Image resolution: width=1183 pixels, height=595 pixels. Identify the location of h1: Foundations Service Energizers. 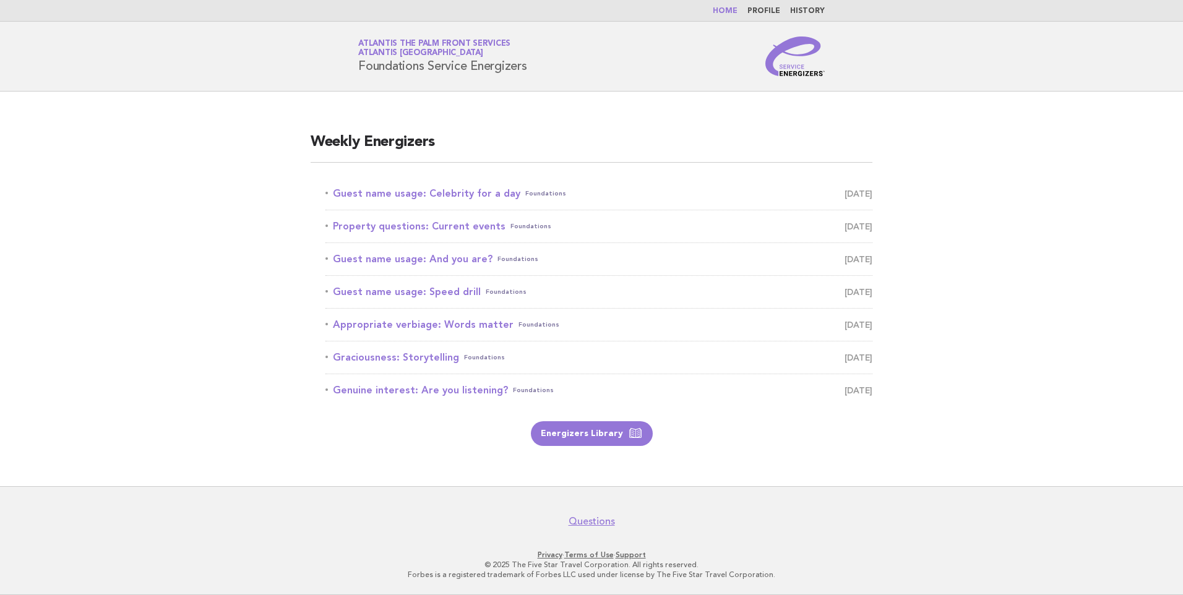
(443, 56).